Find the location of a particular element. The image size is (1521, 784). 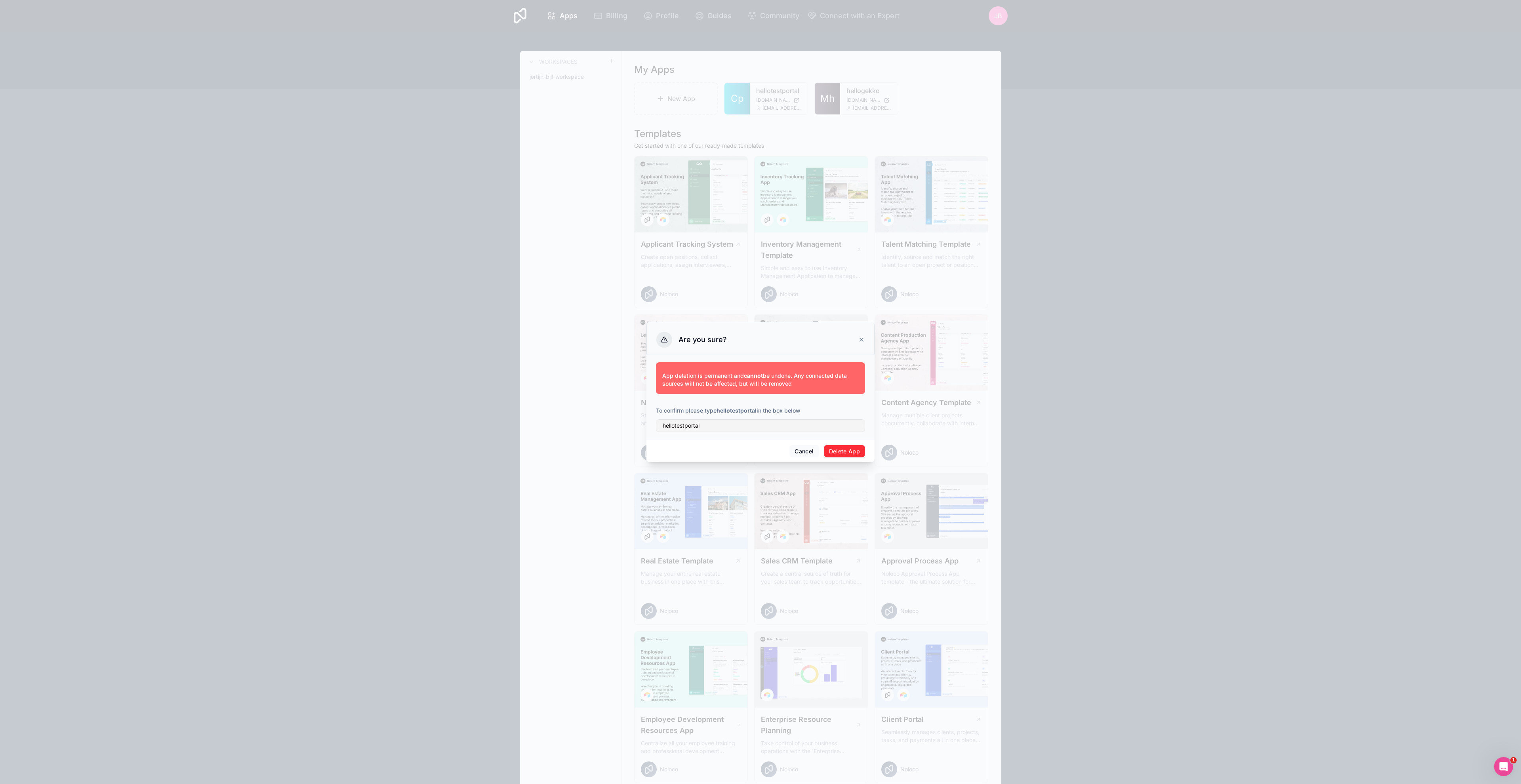

strong: hellotestportal is located at coordinates (737, 410).